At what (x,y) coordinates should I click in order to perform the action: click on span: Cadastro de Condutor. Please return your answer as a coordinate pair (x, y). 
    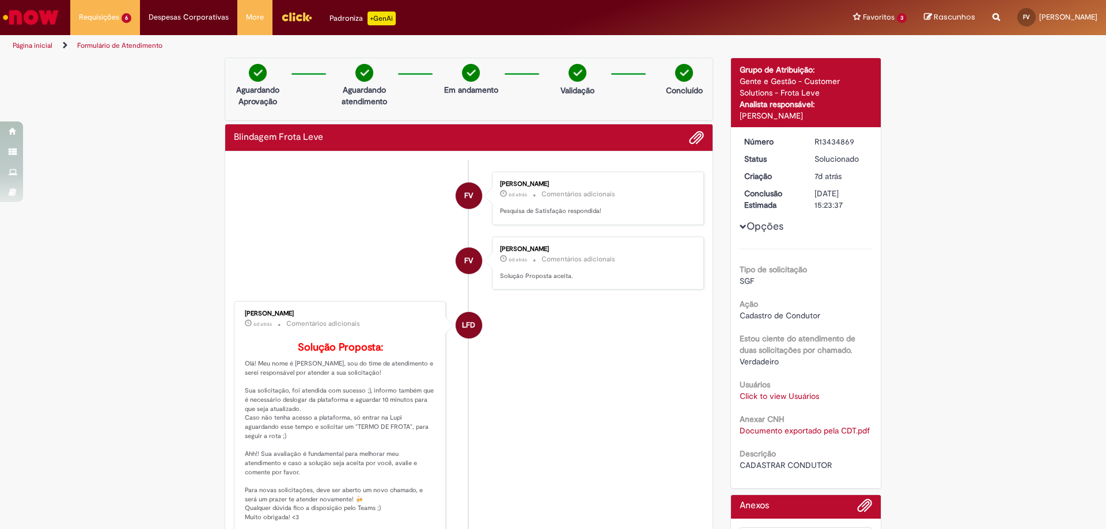
    Looking at the image, I should click on (780, 316).